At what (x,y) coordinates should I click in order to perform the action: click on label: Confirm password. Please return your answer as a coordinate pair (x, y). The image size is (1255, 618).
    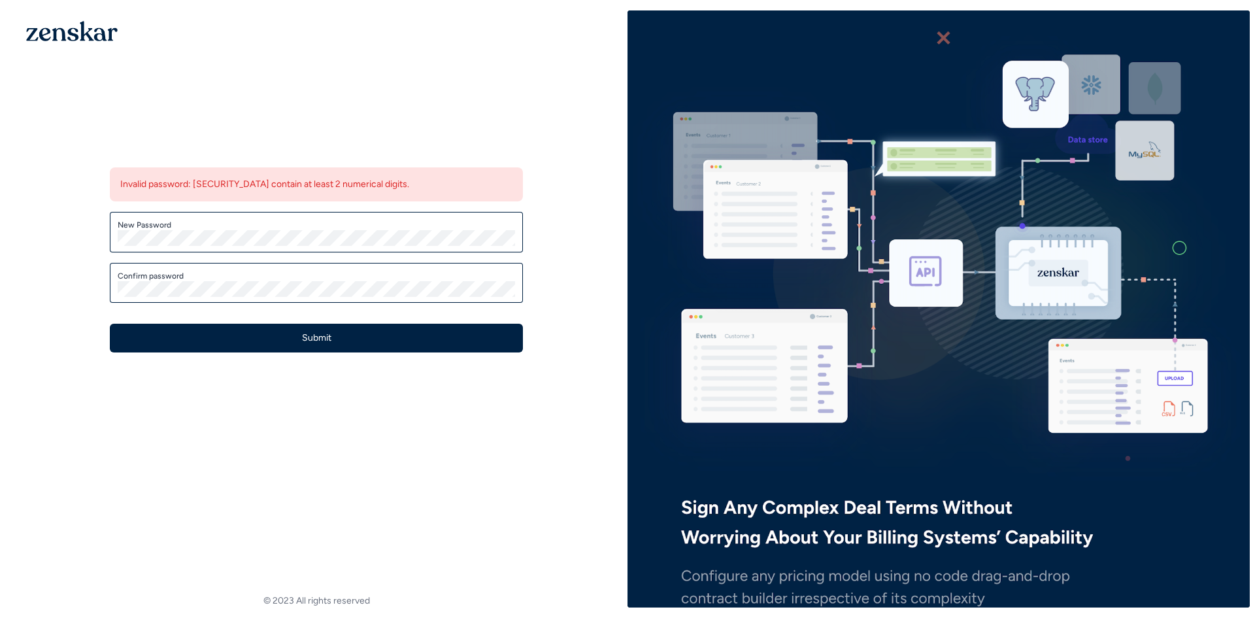
    Looking at the image, I should click on (316, 276).